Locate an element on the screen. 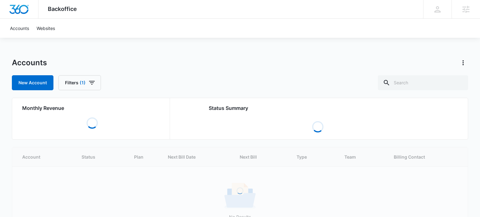 The width and height of the screenshot is (480, 217). button: Filters(1) is located at coordinates (80, 83).